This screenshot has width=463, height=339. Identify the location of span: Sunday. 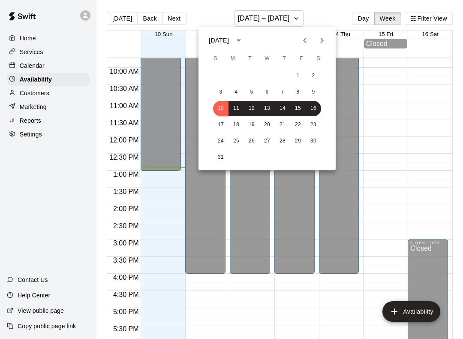
(216, 59).